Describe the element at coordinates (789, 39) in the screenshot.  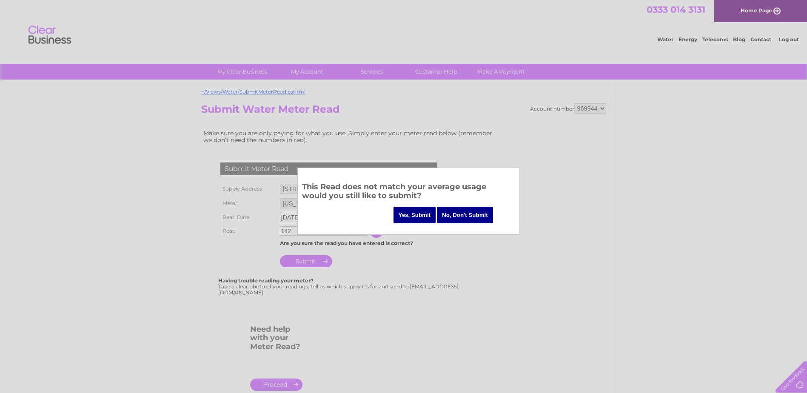
I see `a: Log out` at that location.